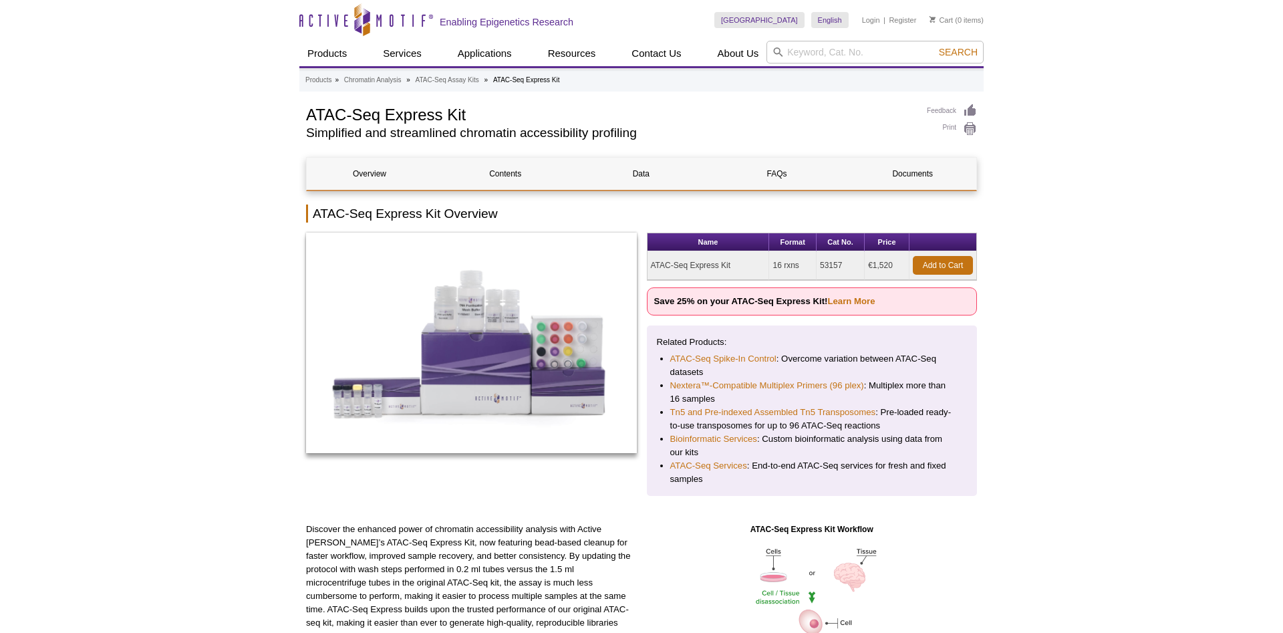 The image size is (1283, 633). I want to click on a: ATAC-Seq Services, so click(708, 466).